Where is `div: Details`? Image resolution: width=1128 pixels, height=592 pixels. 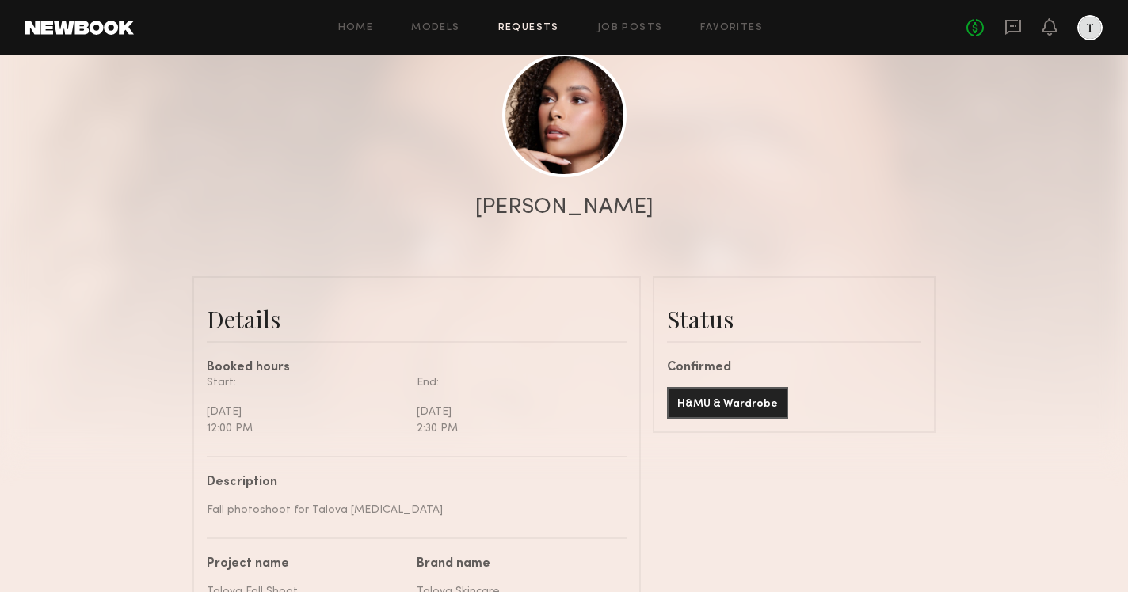 div: Details is located at coordinates (417, 319).